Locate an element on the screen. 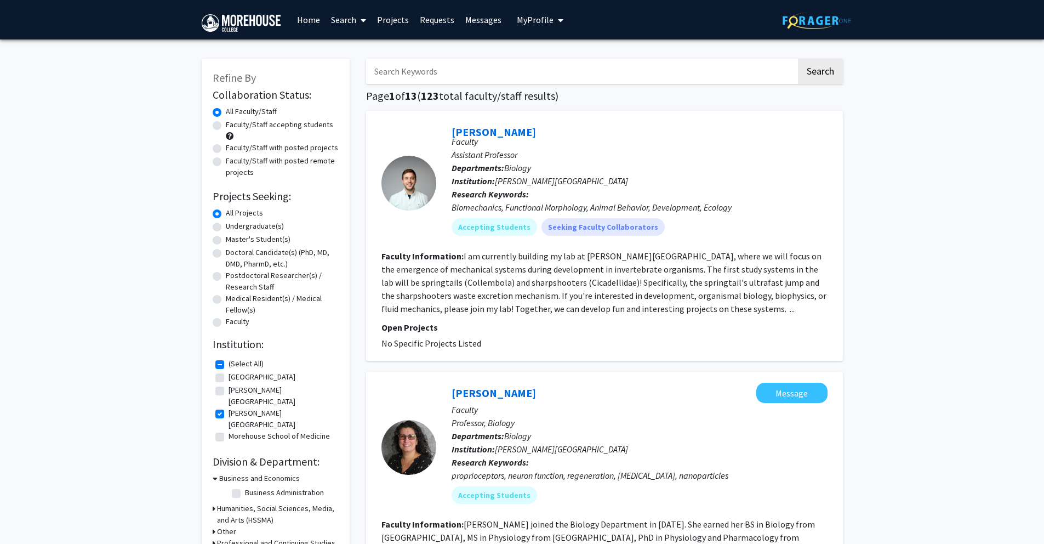 The width and height of the screenshot is (1044, 544). h1: Page of ( total faculty/staff results) is located at coordinates (605, 96).